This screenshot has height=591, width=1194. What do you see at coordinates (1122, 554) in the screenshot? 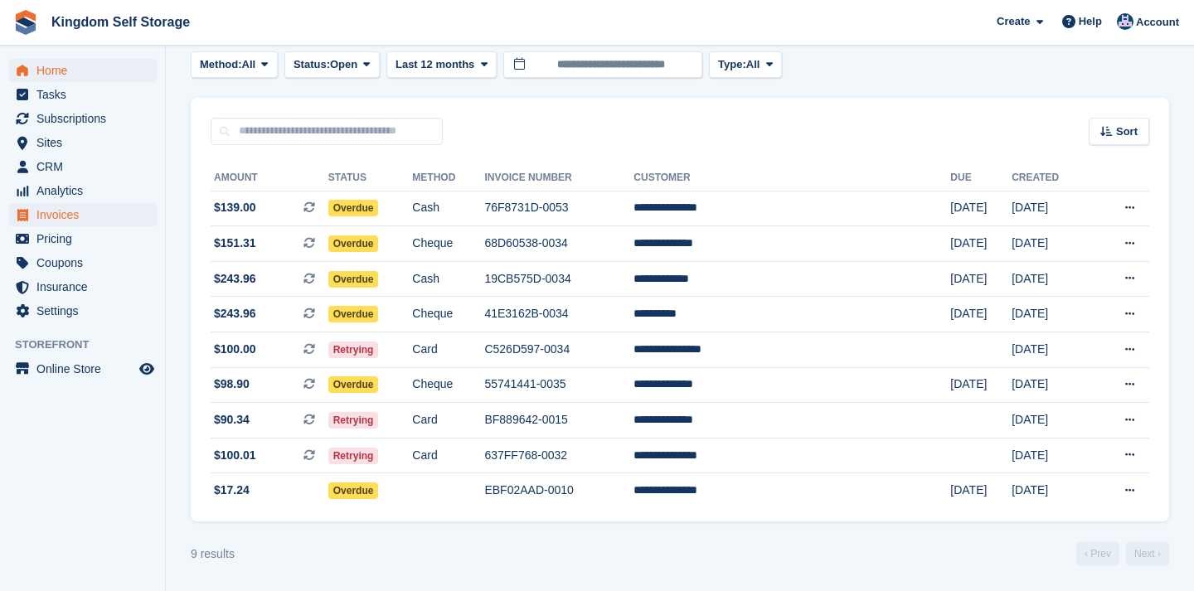
I see `nav: Page` at bounding box center [1122, 554].